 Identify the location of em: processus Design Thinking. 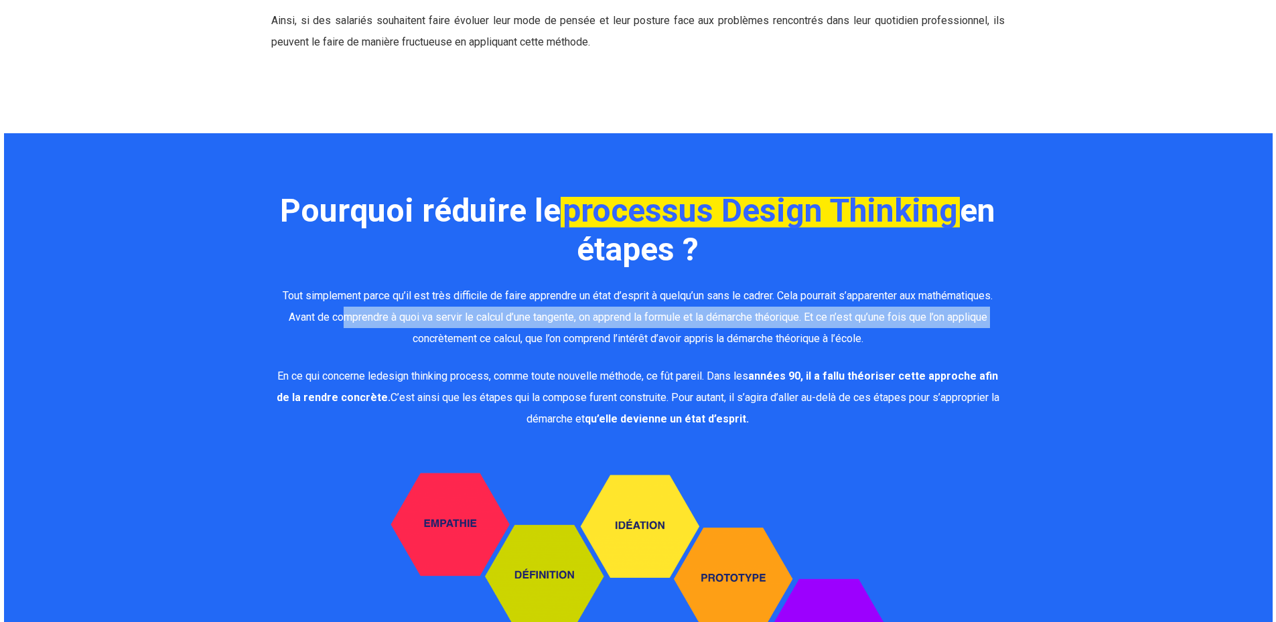
(761, 210).